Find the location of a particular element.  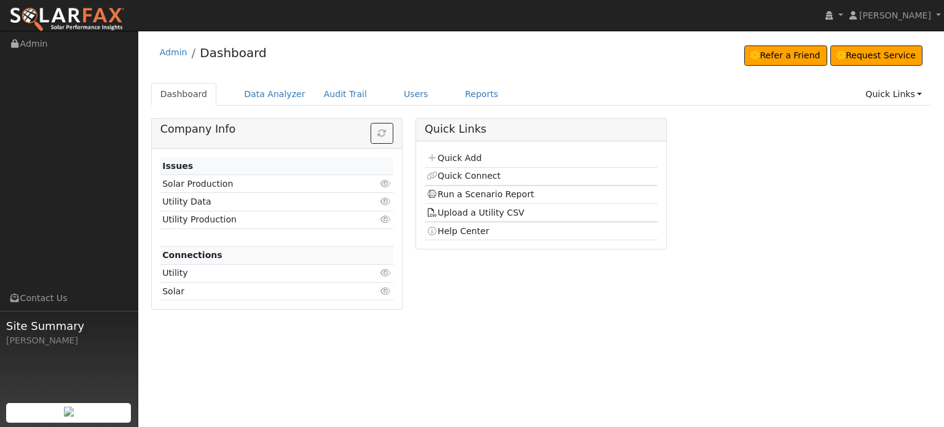

a: Quick Links is located at coordinates (894, 94).